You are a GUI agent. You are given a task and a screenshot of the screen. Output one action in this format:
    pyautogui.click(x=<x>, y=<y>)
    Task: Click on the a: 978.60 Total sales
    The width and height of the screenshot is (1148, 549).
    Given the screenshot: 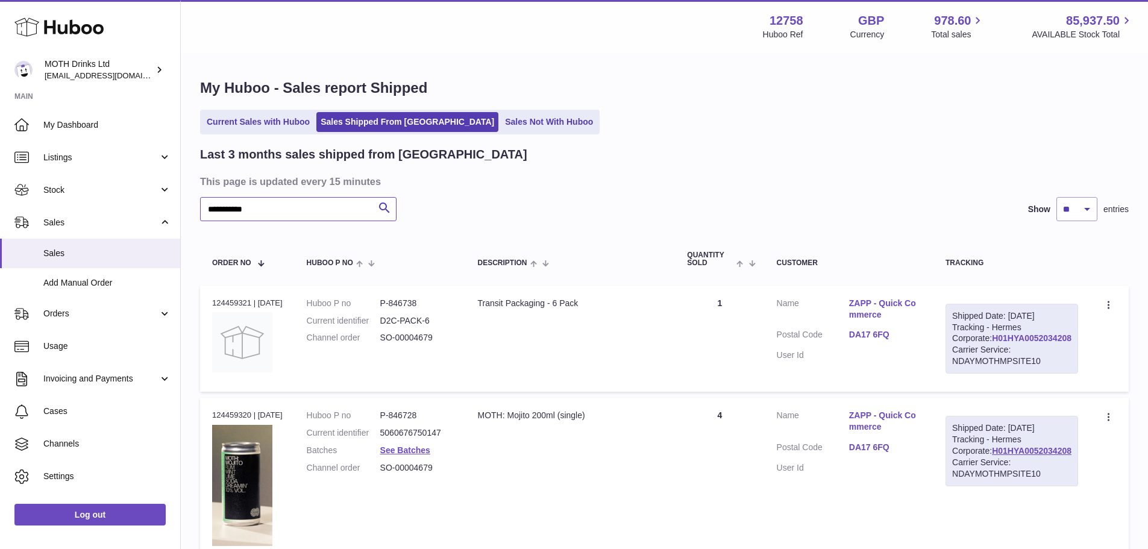 What is the action you would take?
    pyautogui.click(x=957, y=27)
    